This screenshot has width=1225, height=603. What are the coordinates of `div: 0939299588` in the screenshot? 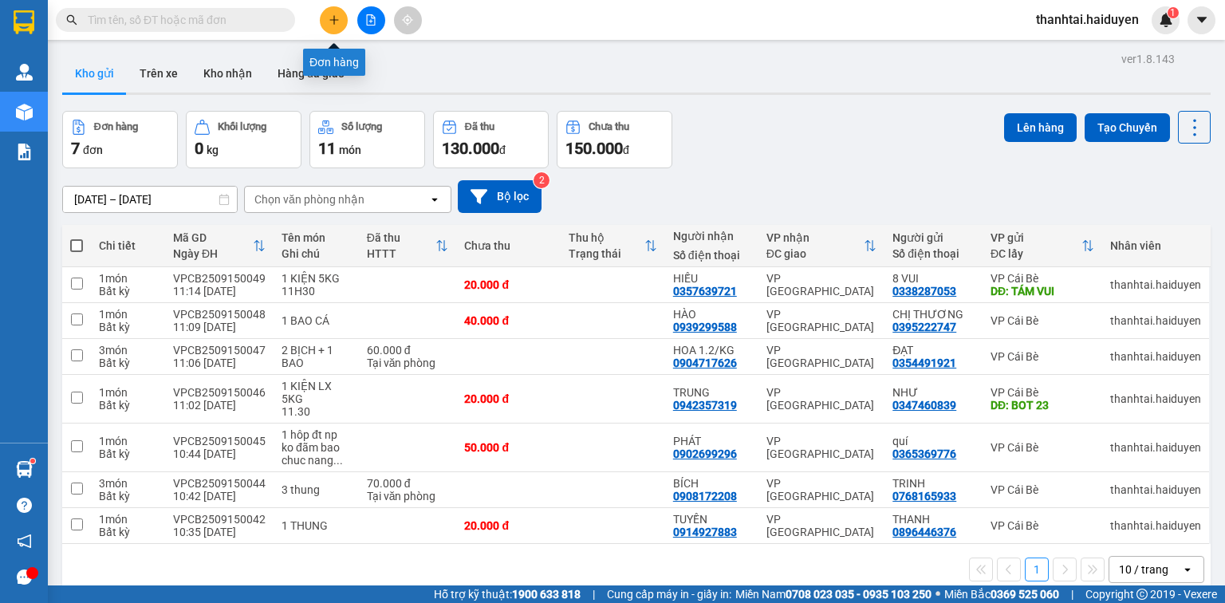 It's located at (705, 327).